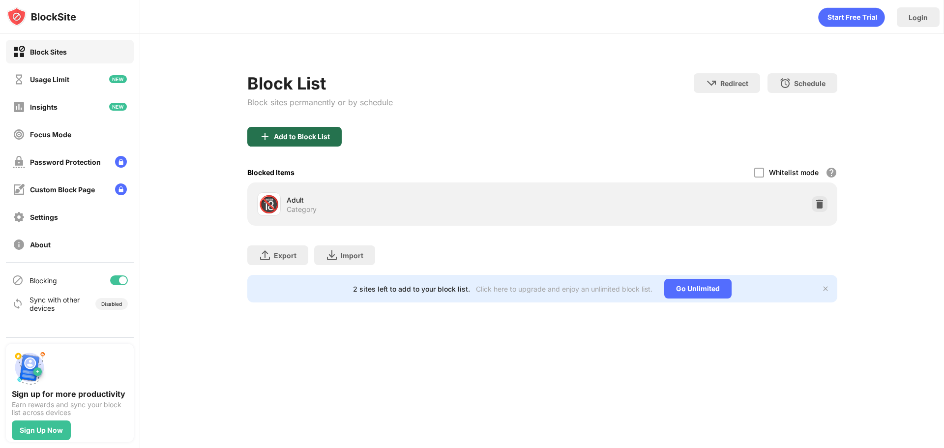  Describe the element at coordinates (70, 409) in the screenshot. I see `div: Earn rewards and sync your block list across devices` at that location.